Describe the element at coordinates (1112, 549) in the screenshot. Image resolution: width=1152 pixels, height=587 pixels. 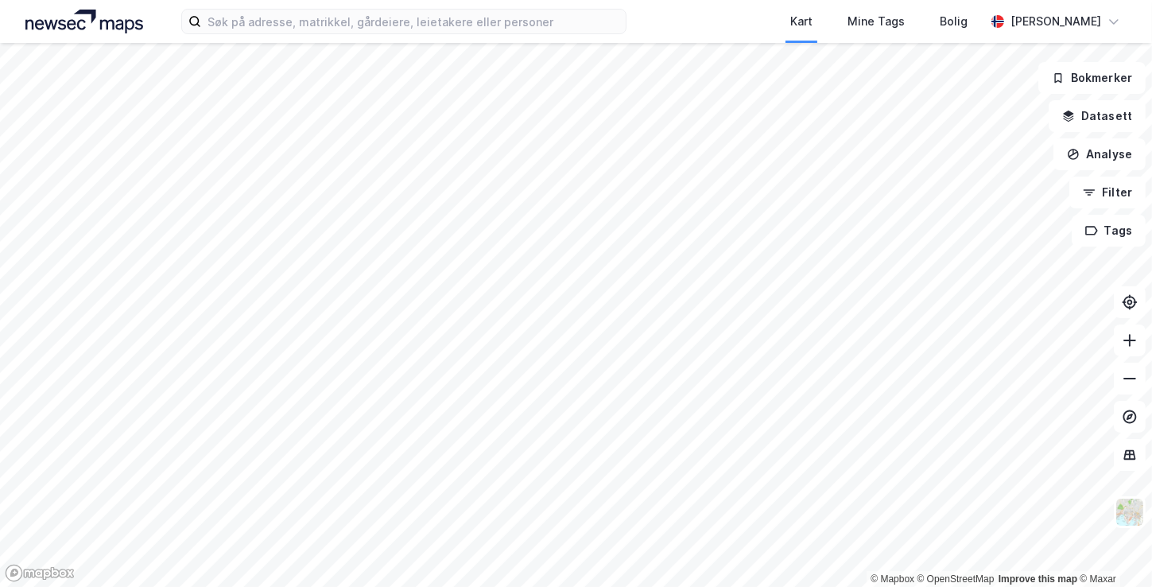
I see `div: Kontrollprogram for chat` at that location.